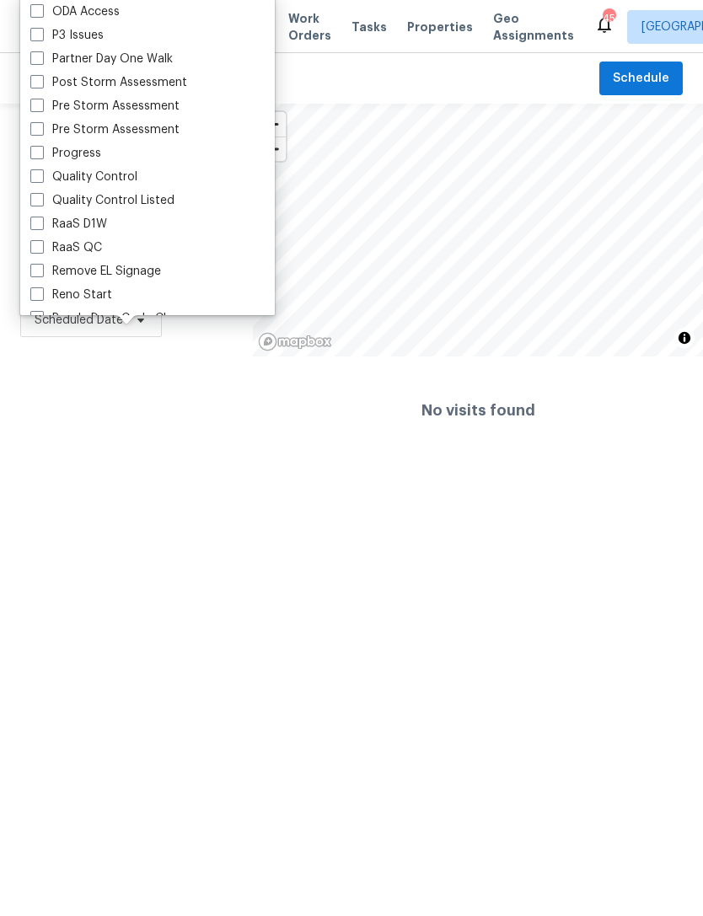 The height and width of the screenshot is (916, 703). Describe the element at coordinates (66, 153) in the screenshot. I see `label: Progress` at that location.